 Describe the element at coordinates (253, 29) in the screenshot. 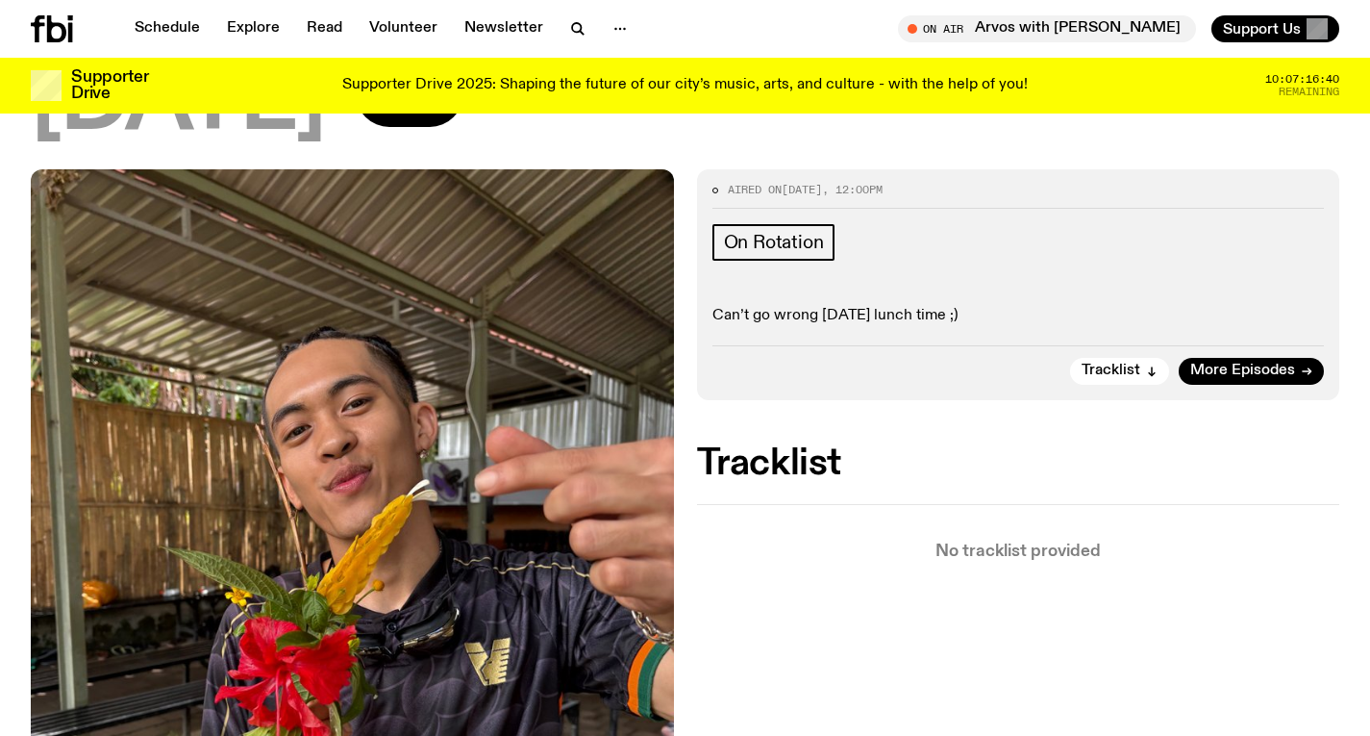

I see `a: Explore` at that location.